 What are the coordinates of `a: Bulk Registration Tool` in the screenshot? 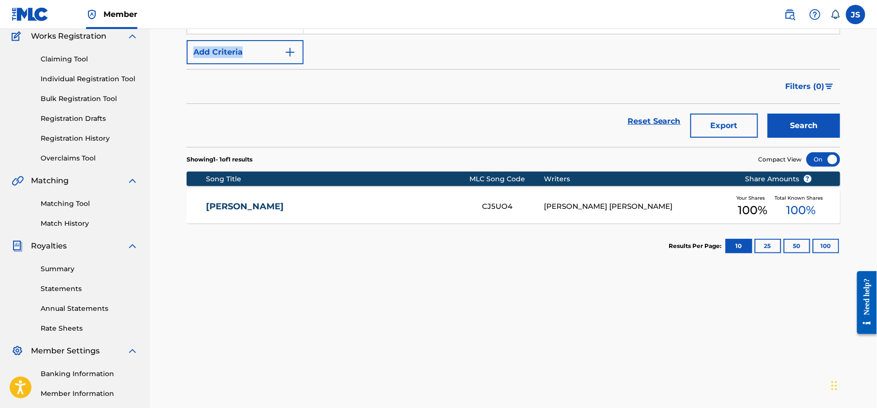 It's located at (89, 99).